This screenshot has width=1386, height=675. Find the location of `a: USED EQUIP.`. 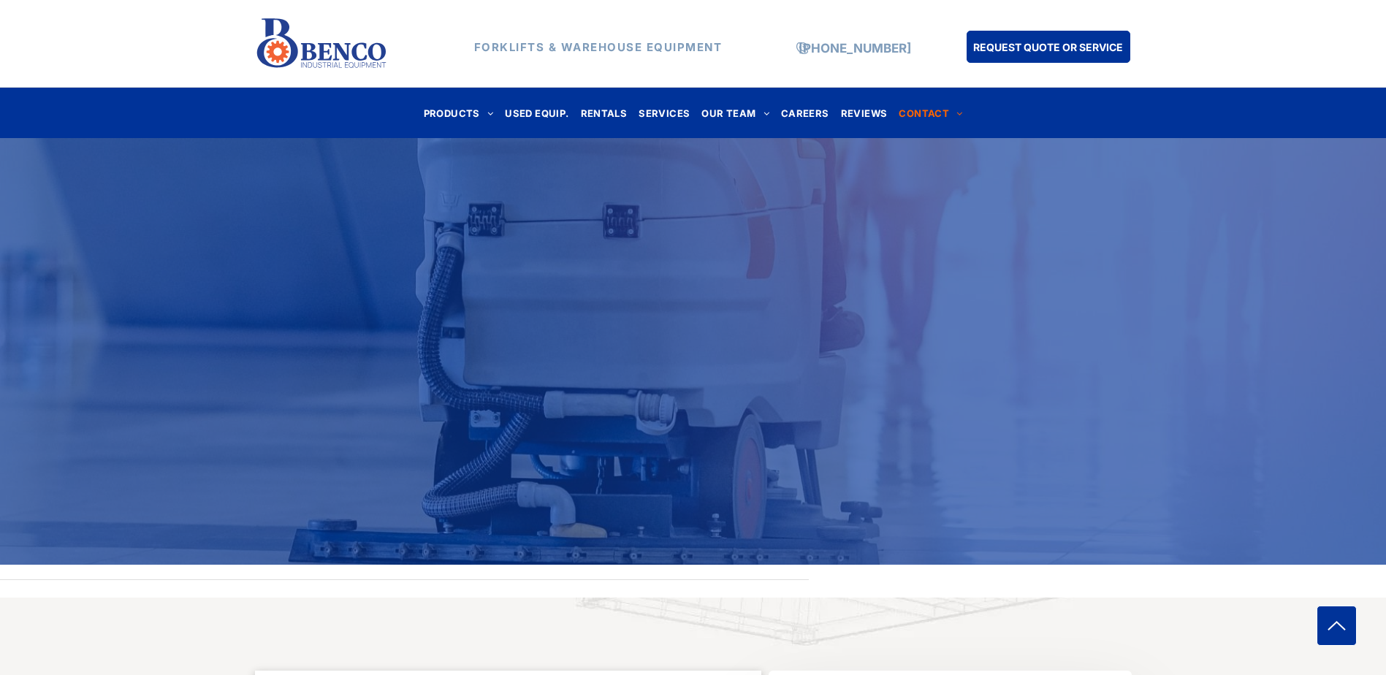

a: USED EQUIP. is located at coordinates (536, 113).